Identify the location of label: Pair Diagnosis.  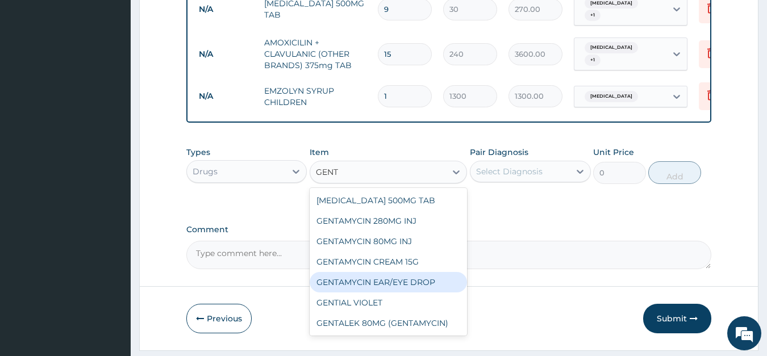
(499, 152).